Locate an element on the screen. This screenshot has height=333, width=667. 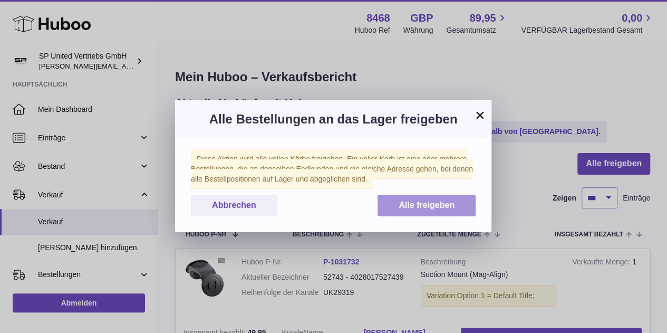
span: Diese Aktion wird alle vollen Körbe freigeben. Ein voller Korb ist eine oder mehrere Bestellungen... is located at coordinates (332, 169).